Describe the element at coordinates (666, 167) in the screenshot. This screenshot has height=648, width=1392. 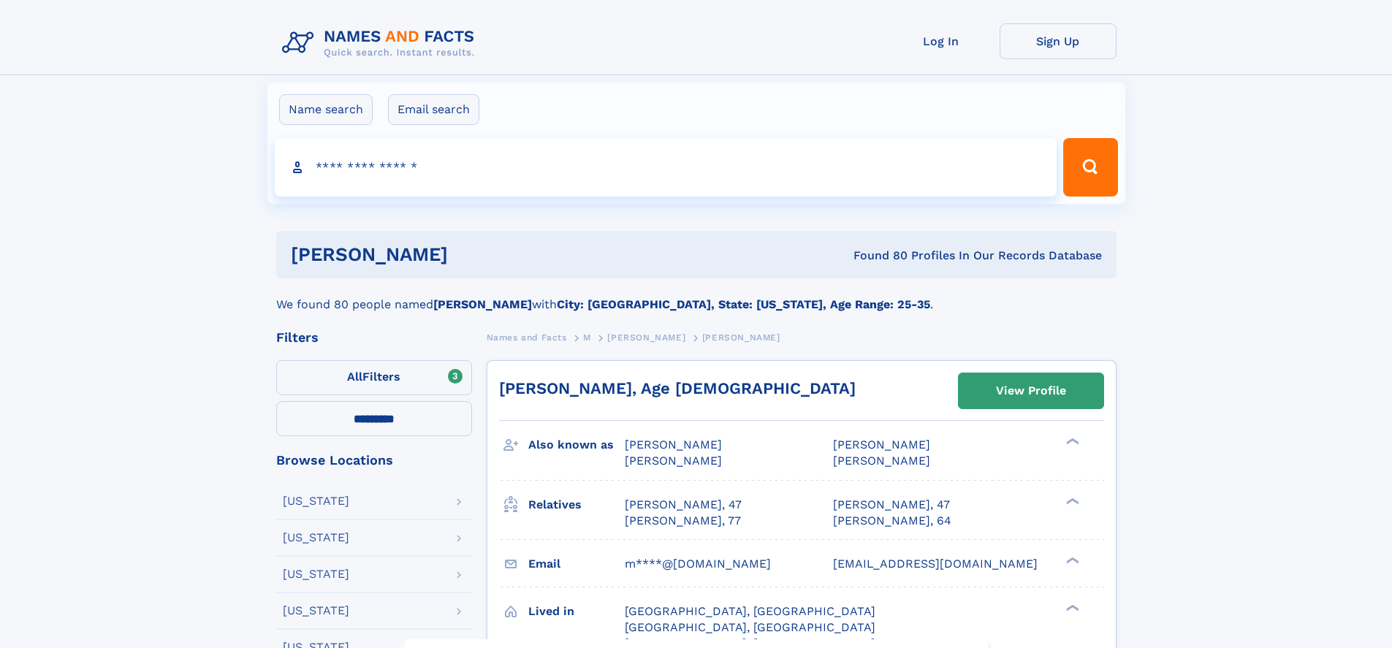
I see `input: search input` at that location.